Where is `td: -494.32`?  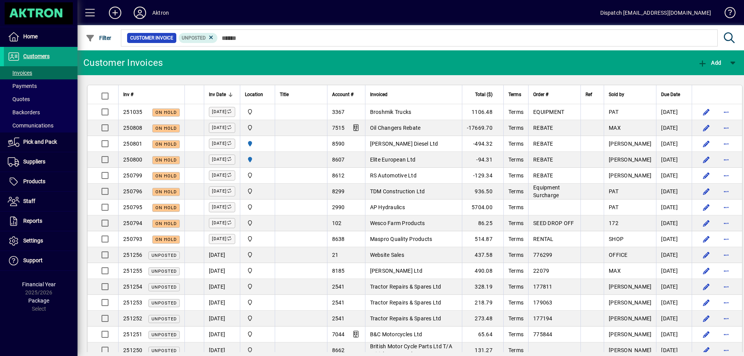 td: -494.32 is located at coordinates (482, 144).